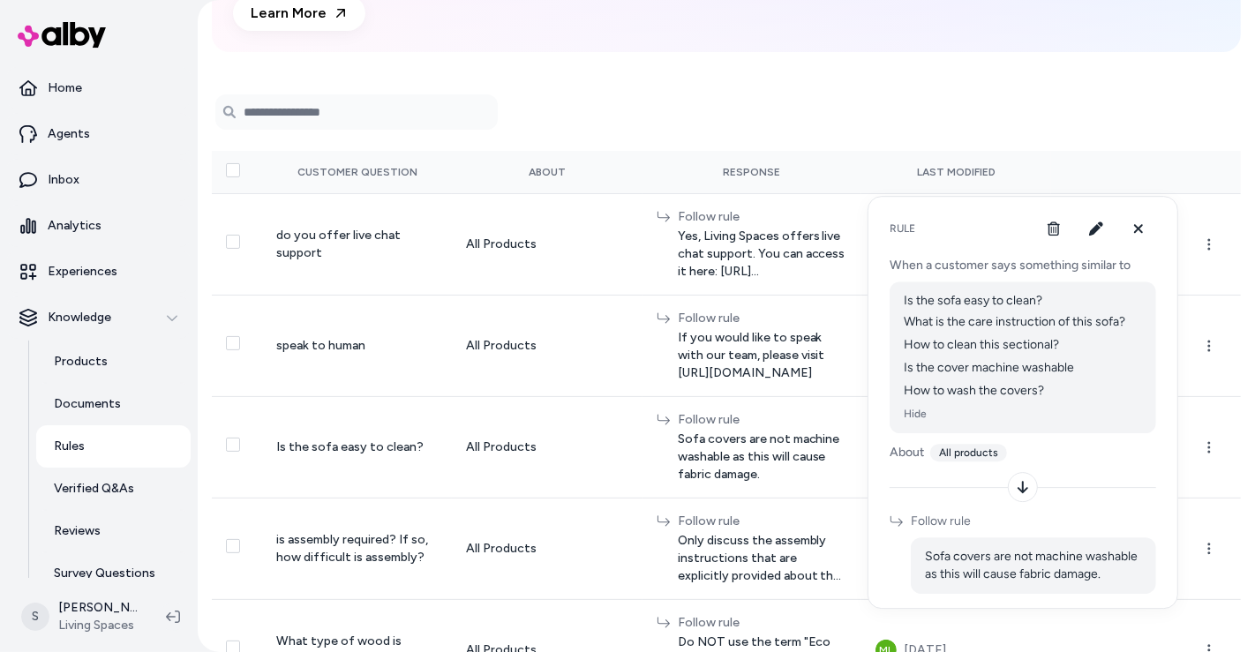  What do you see at coordinates (113, 404) in the screenshot?
I see `a: Documents` at bounding box center [113, 404].